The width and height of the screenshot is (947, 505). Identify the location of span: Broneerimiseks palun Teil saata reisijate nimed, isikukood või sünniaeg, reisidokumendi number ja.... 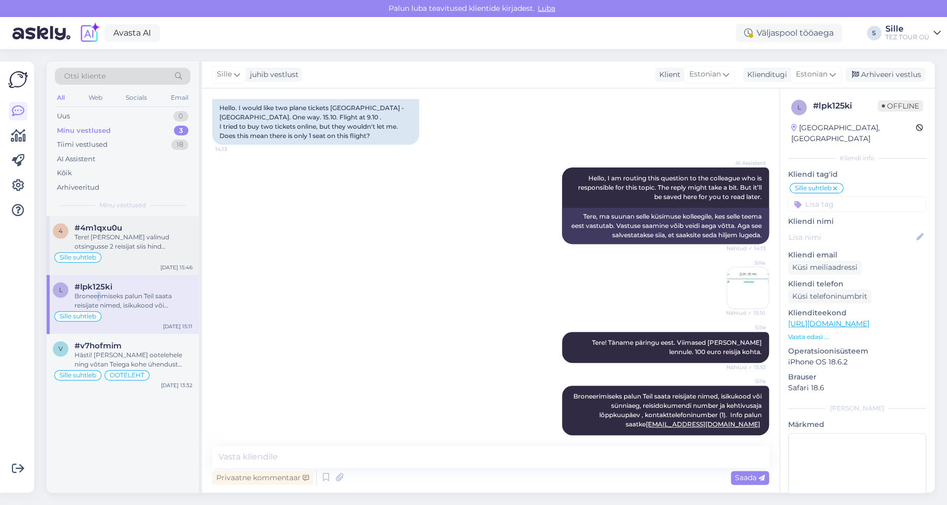
(668, 410).